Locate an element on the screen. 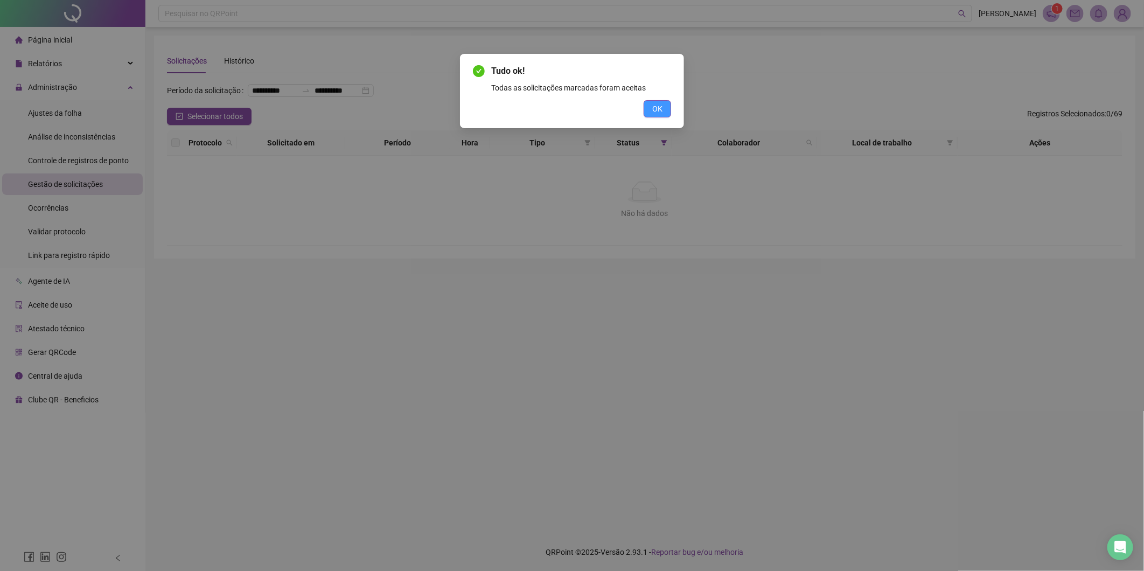  div: Open Intercom Messenger is located at coordinates (1120, 547).